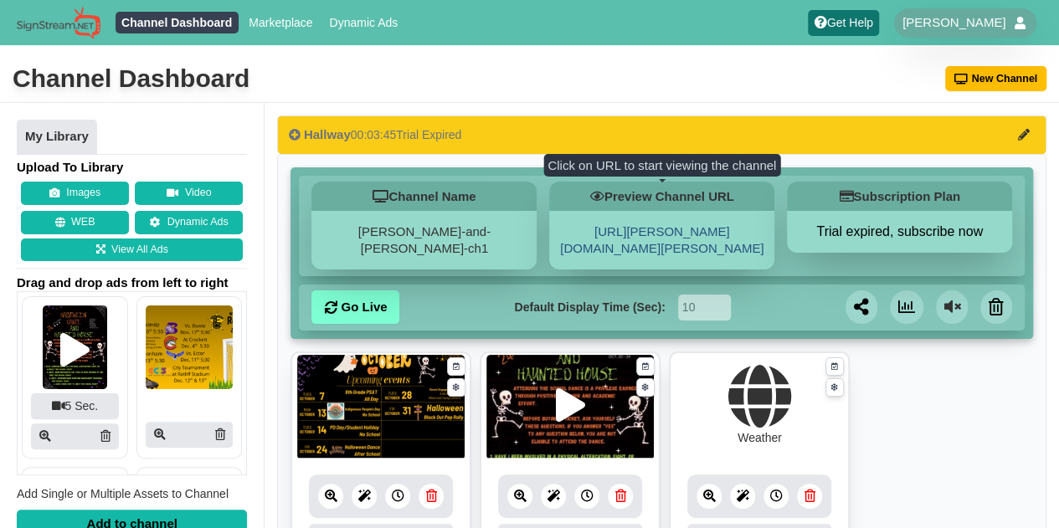 The width and height of the screenshot is (1059, 528). I want to click on button: Trial expired, subscribe now, so click(899, 232).